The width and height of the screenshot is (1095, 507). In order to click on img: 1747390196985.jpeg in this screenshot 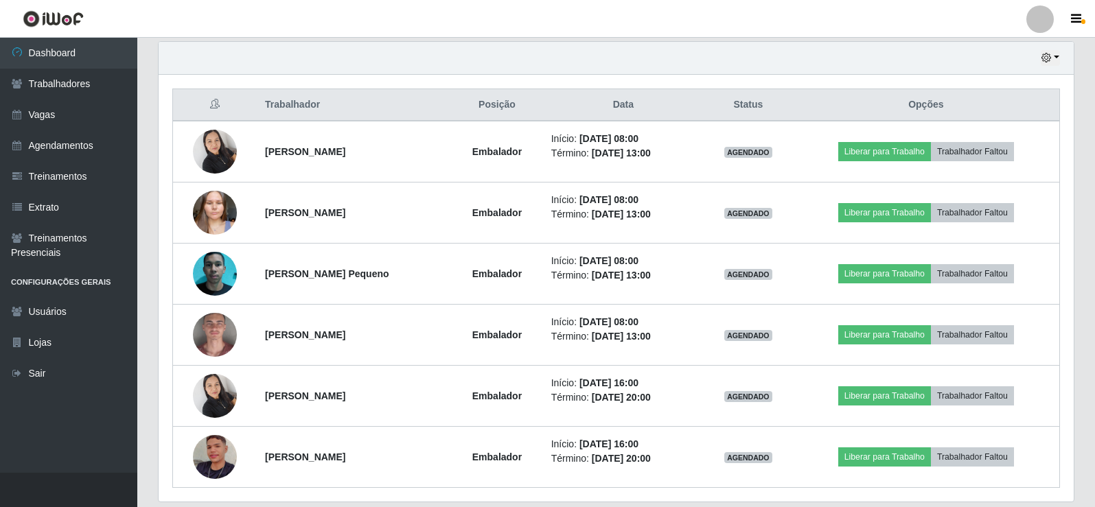, I will do `click(215, 274)`.